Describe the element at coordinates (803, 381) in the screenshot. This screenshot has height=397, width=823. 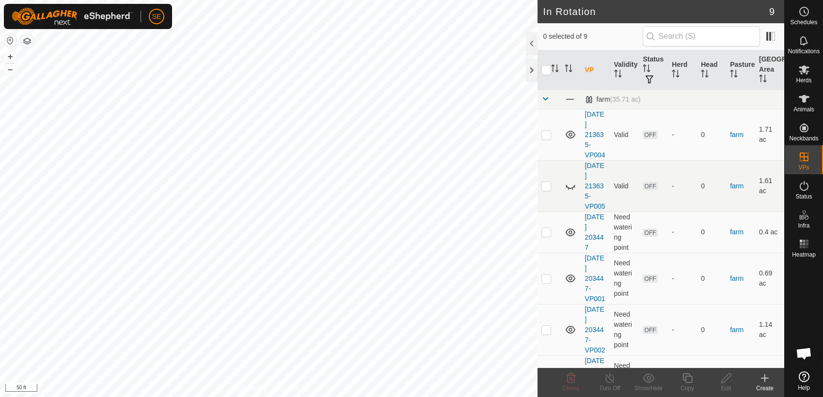
I see `a: Help` at that location.